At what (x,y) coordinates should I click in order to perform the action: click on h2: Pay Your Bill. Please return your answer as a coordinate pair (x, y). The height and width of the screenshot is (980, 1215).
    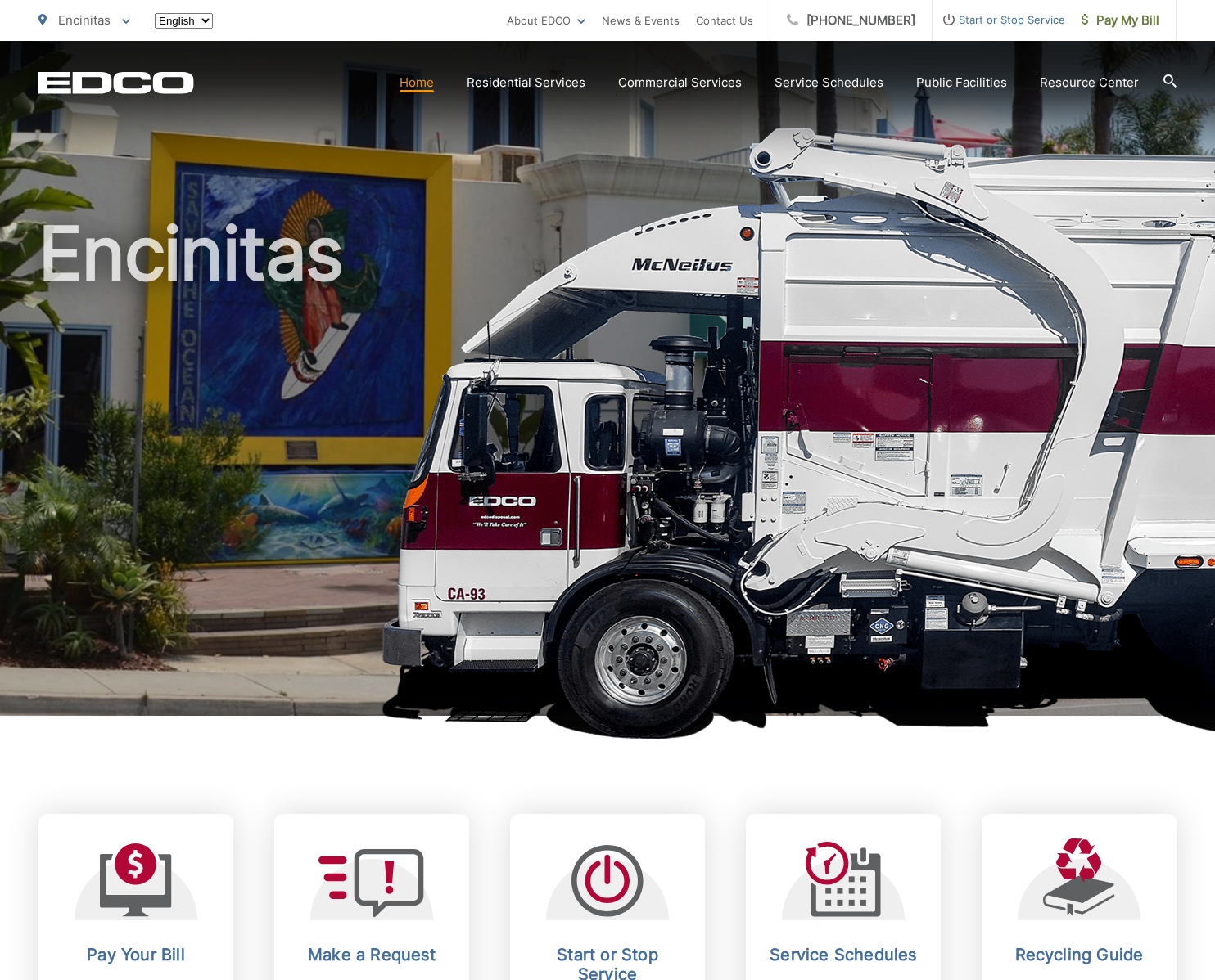
    Looking at the image, I should click on (136, 955).